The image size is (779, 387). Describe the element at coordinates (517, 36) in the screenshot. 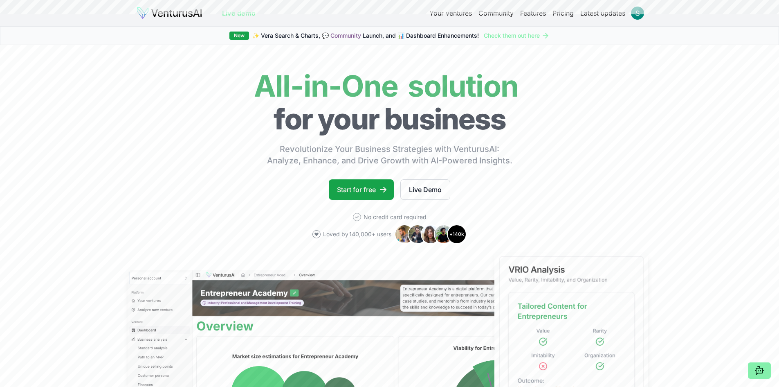

I see `a: Check them out here` at that location.